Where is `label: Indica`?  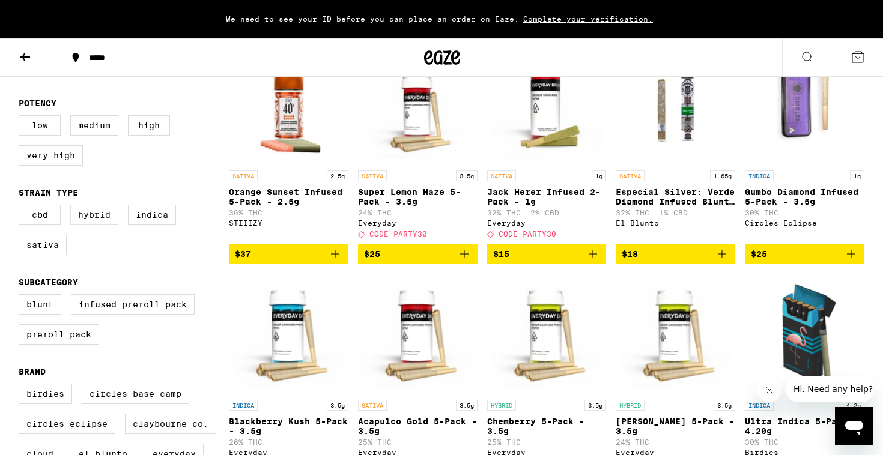
label: Indica is located at coordinates (152, 215).